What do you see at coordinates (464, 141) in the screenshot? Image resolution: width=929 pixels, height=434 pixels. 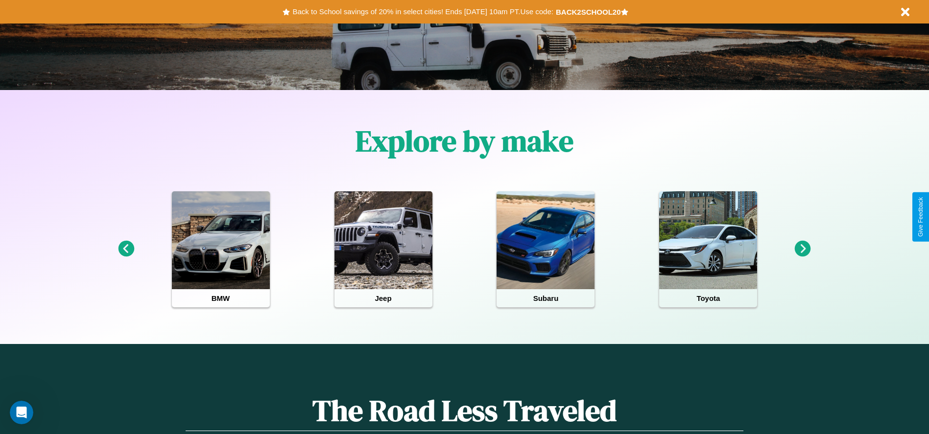 I see `h1: Explore by make` at bounding box center [464, 141].